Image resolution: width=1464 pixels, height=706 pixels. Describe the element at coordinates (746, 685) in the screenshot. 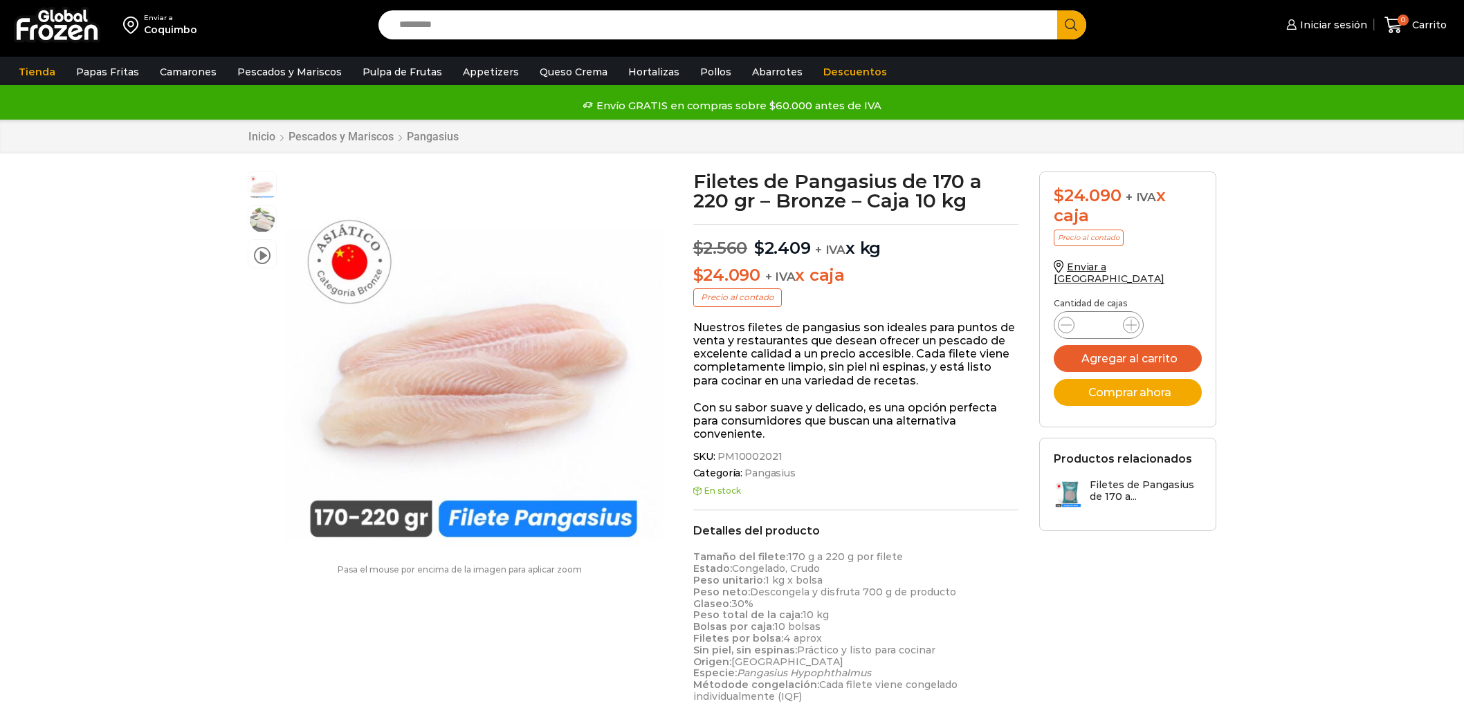

I see `span: de c` at that location.